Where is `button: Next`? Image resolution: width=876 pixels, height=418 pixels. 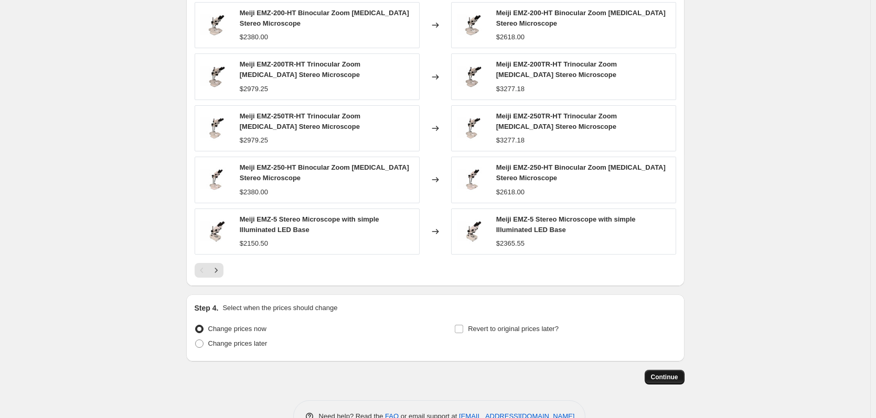
button: Next is located at coordinates (216, 271).